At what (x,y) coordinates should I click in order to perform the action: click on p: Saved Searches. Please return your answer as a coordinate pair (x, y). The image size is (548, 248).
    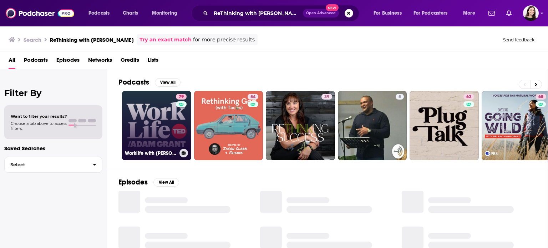
    Looking at the image, I should click on (53, 148).